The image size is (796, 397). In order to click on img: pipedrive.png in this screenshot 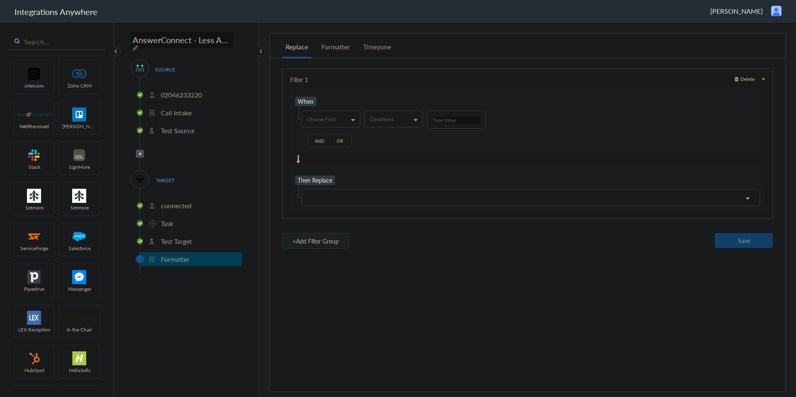, I will do `click(34, 277)`.